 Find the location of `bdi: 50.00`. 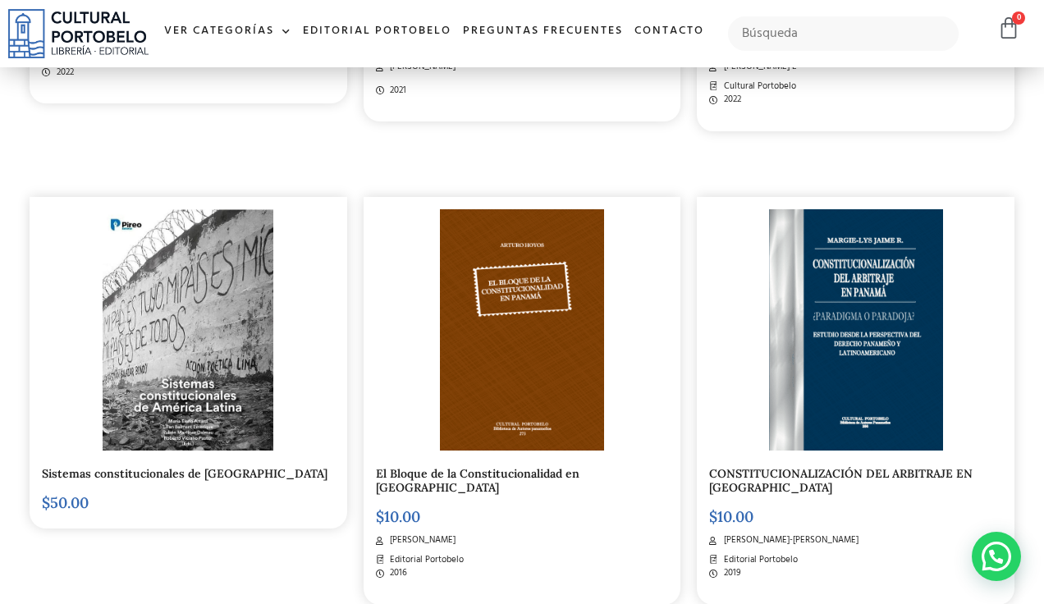

bdi: 50.00 is located at coordinates (65, 502).